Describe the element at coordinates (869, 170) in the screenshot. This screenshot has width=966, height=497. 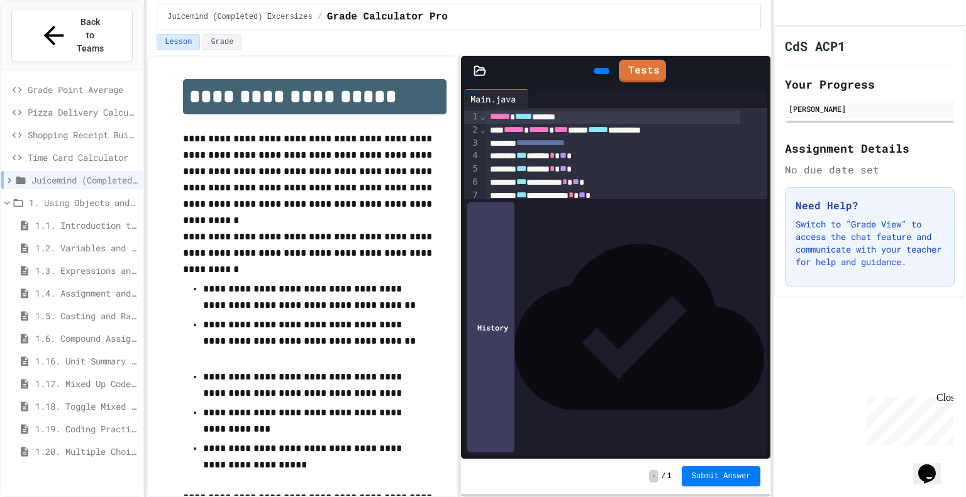
I see `div: No due date set` at that location.